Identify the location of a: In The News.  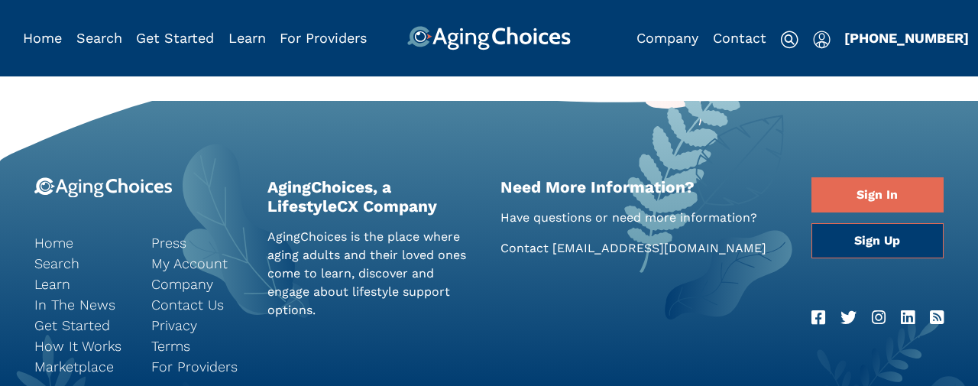
(81, 304).